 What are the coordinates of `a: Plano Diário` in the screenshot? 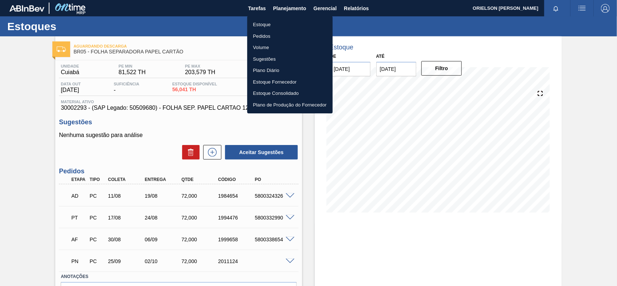 It's located at (290, 71).